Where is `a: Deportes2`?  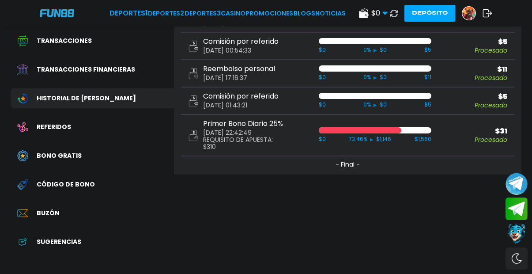
a: Deportes2 is located at coordinates (166, 13).